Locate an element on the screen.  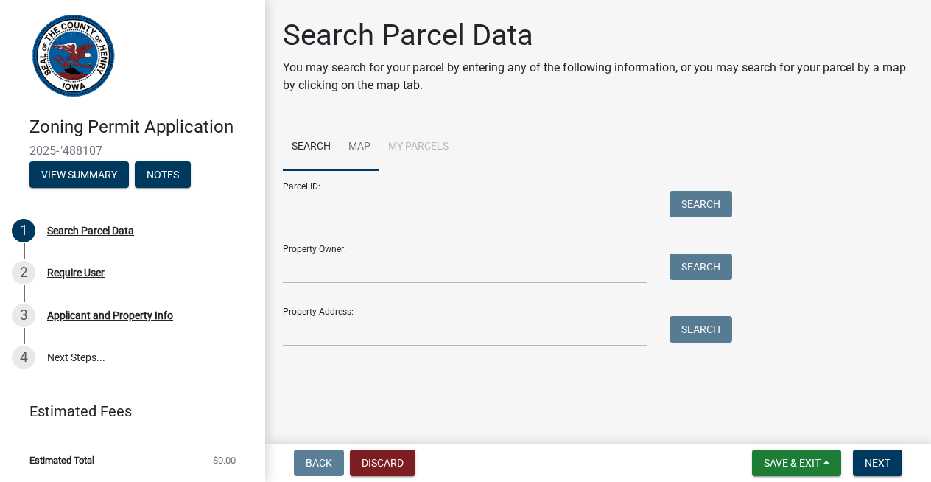
div: 3 is located at coordinates (24, 315).